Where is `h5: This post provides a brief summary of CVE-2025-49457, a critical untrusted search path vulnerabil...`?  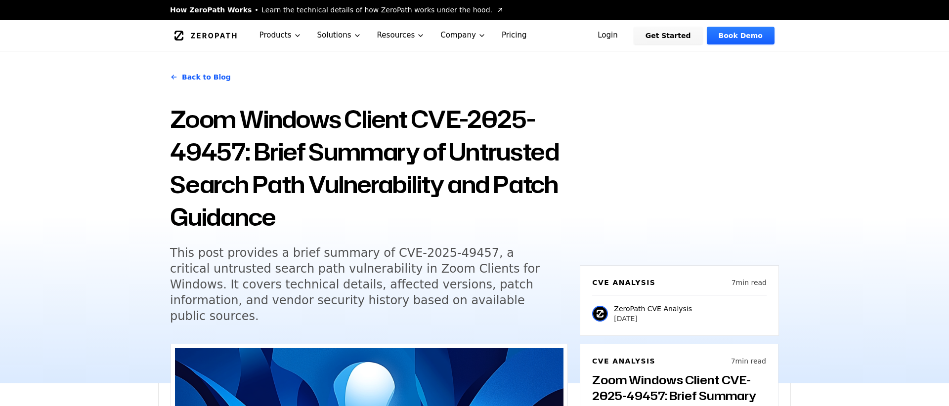
h5: This post provides a brief summary of CVE-2025-49457, a critical untrusted search path vulnerabil... is located at coordinates (360, 285).